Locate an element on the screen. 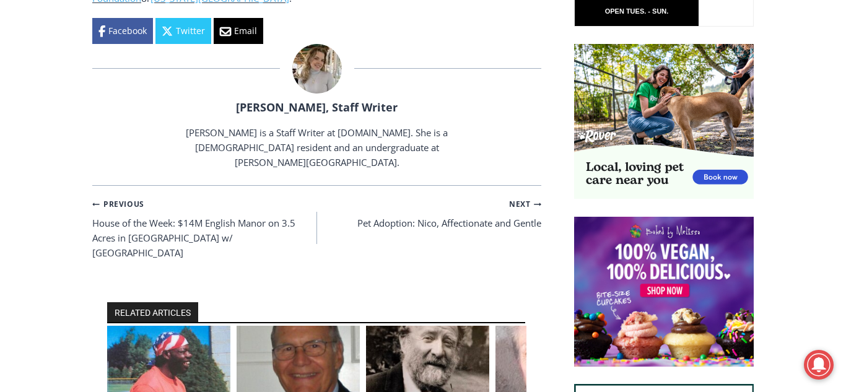  a: Email is located at coordinates (238, 31).